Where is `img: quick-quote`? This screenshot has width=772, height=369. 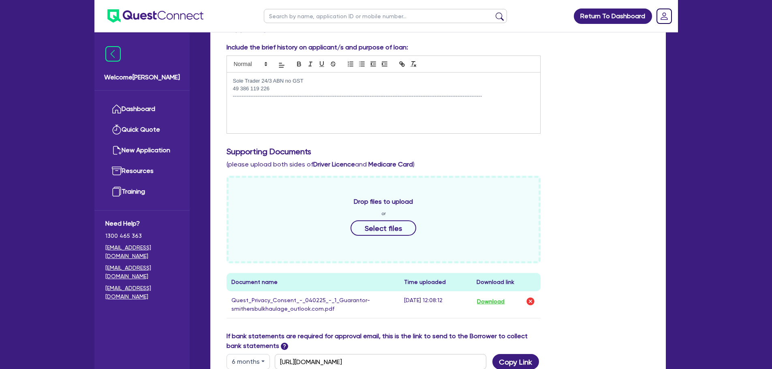
img: quick-quote is located at coordinates (117, 130).